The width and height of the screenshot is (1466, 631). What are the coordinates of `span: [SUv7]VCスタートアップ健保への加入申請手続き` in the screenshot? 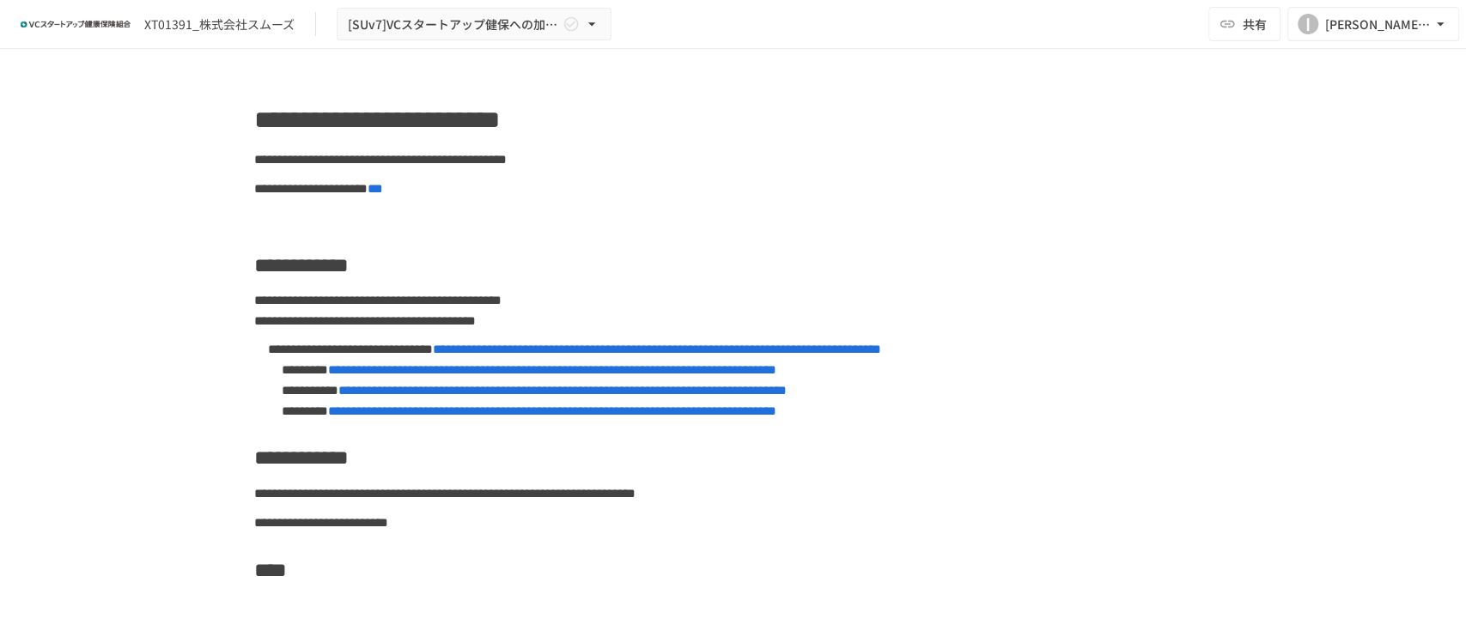 It's located at (453, 24).